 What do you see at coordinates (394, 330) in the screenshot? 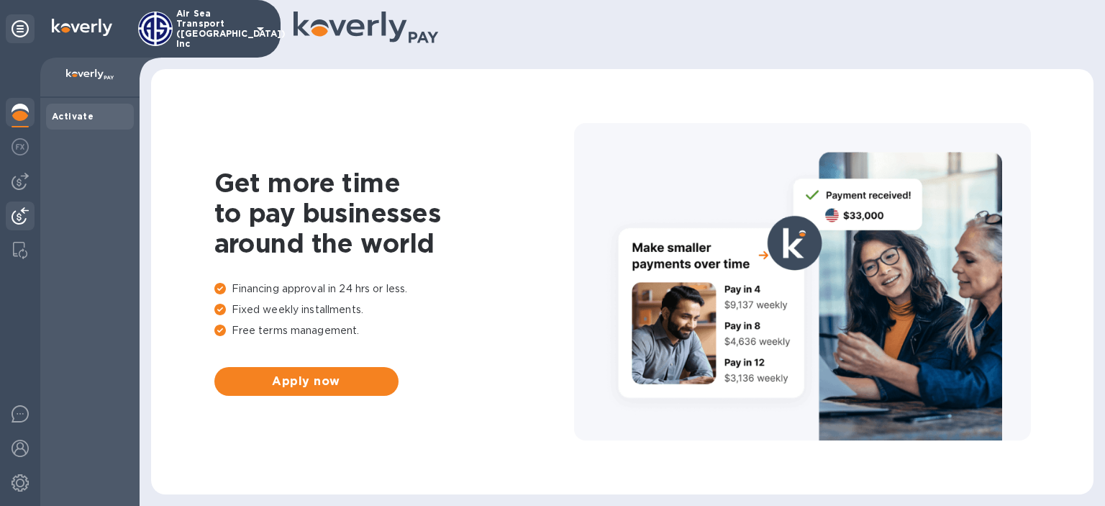
I see `p: Free terms management.` at bounding box center [394, 330].